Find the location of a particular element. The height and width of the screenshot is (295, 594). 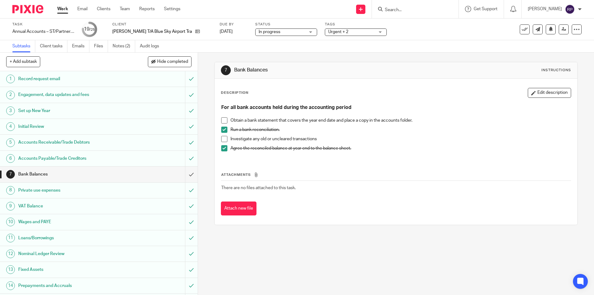

span: Hide completed is located at coordinates (173, 62).